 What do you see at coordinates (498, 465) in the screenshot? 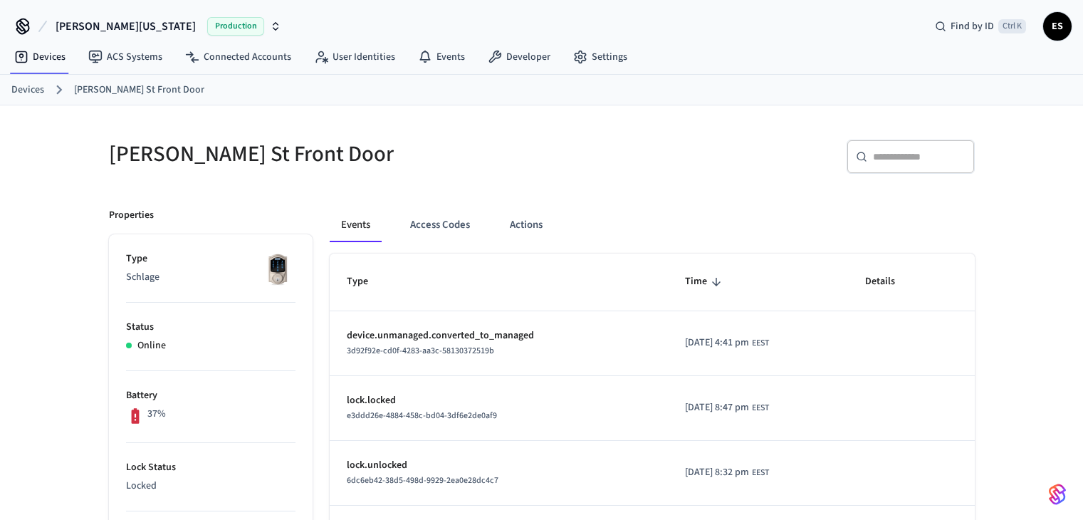
I see `p: lock.unlocked` at bounding box center [498, 465].